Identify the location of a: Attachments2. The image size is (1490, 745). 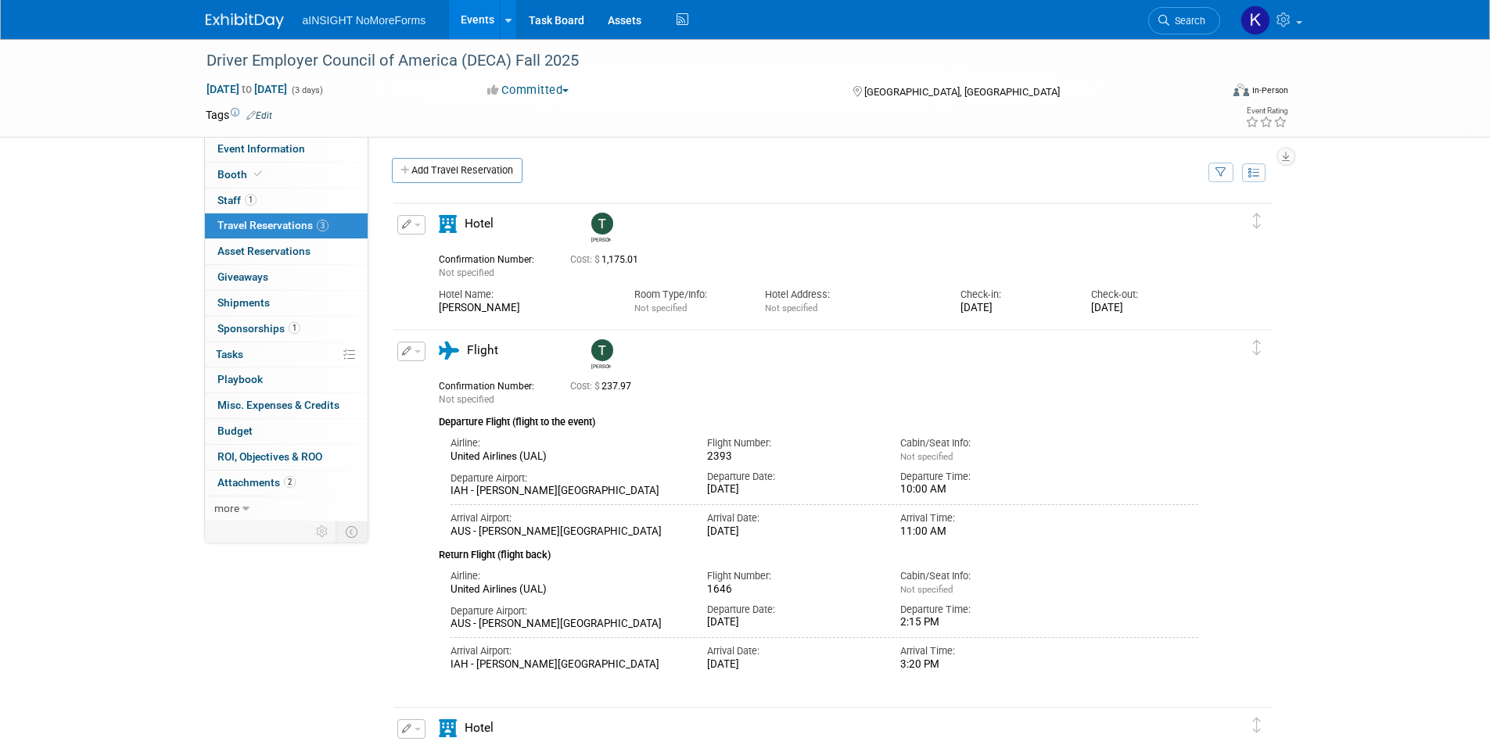
(286, 483).